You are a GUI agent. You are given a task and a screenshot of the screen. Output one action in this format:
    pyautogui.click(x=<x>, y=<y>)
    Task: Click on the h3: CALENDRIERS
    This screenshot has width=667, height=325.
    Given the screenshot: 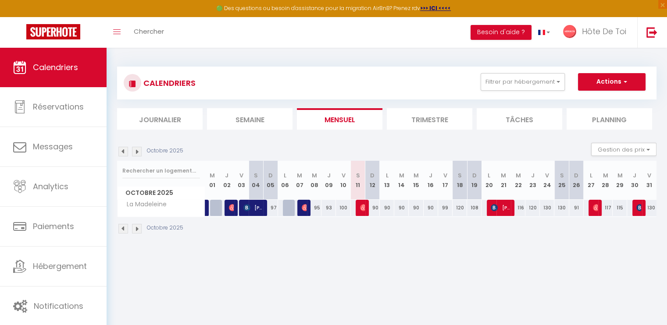 What is the action you would take?
    pyautogui.click(x=168, y=83)
    